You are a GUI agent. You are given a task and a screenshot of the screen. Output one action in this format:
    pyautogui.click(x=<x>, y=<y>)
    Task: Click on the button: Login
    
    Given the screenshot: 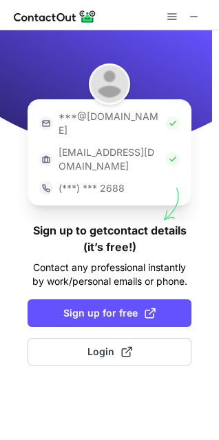 What is the action you would take?
    pyautogui.click(x=110, y=352)
    